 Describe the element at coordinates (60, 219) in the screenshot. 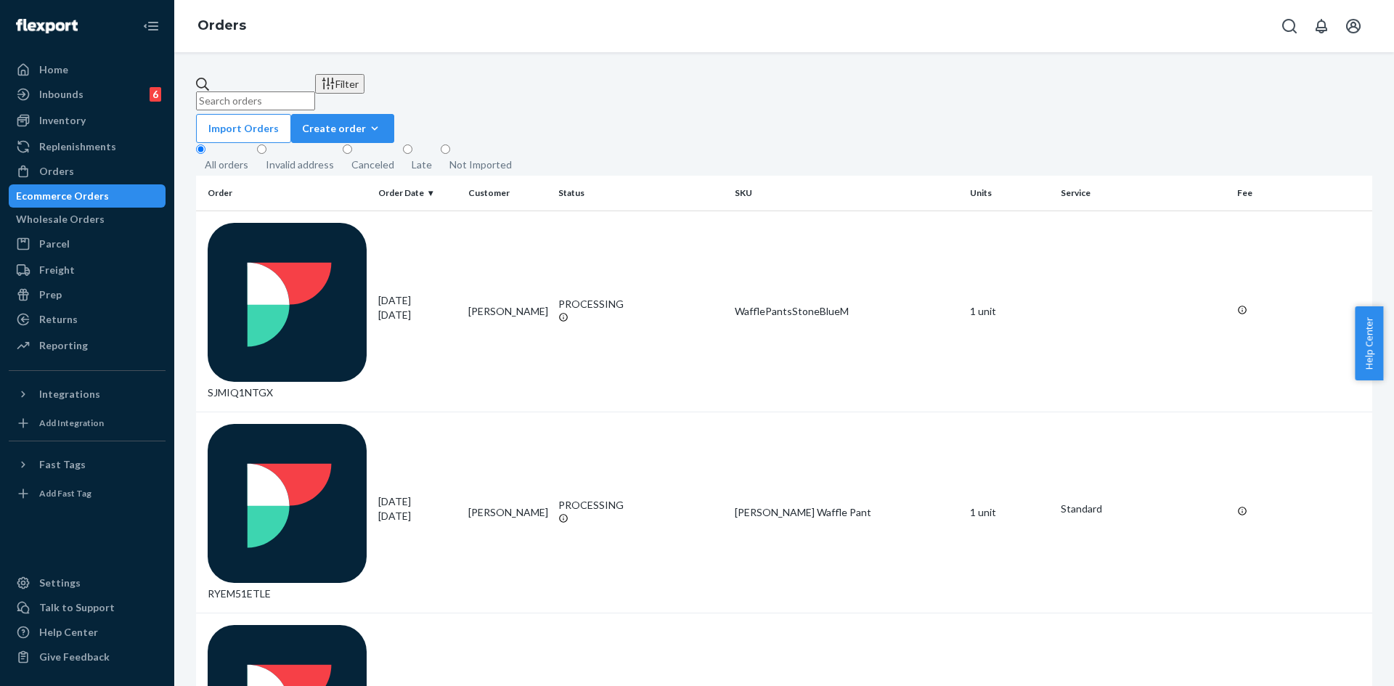

I see `div: Wholesale Orders` at that location.